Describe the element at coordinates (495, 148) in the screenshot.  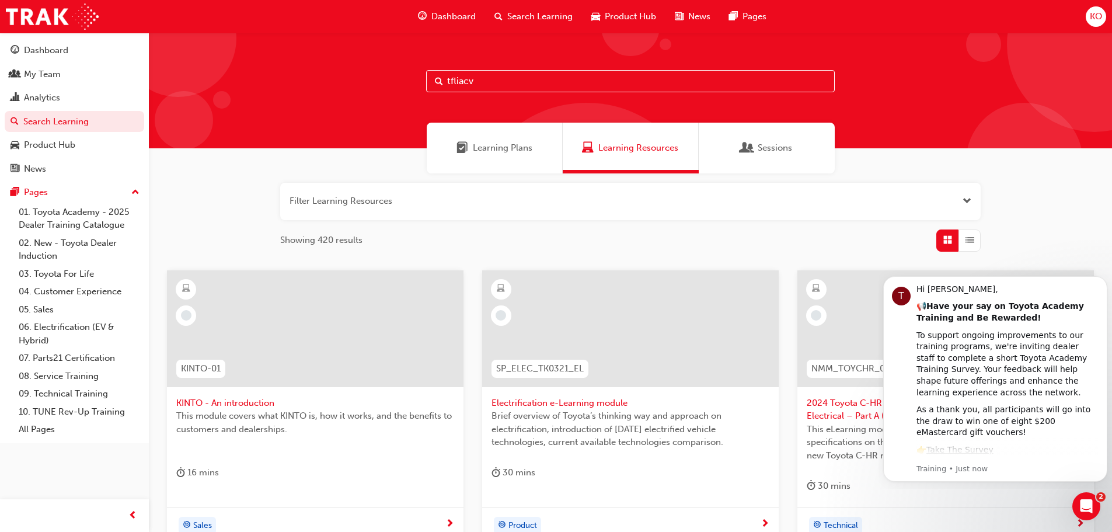
I see `a: Learning PlansLearning Plans` at that location.